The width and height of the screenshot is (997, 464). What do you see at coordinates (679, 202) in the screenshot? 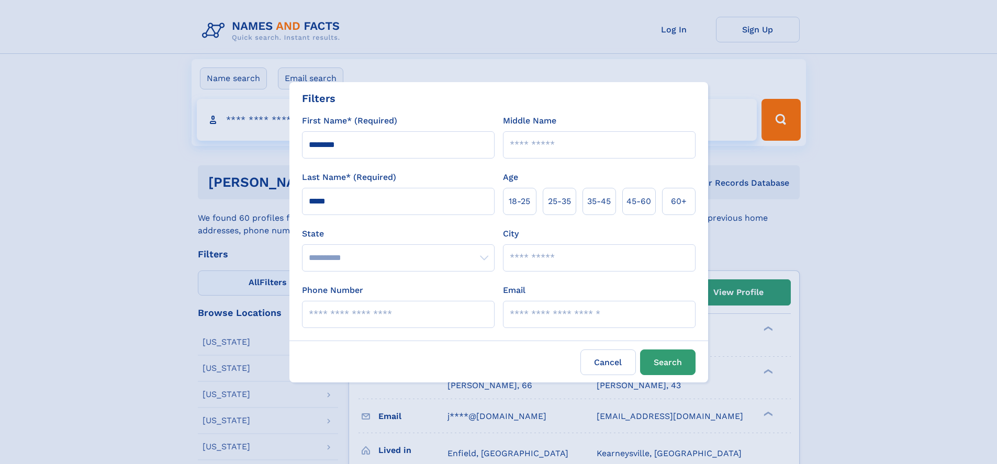
I see `span: 60+` at bounding box center [679, 202].